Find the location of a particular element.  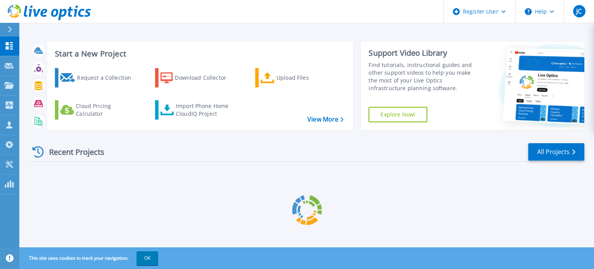

a: Explore Now! is located at coordinates (398, 114).